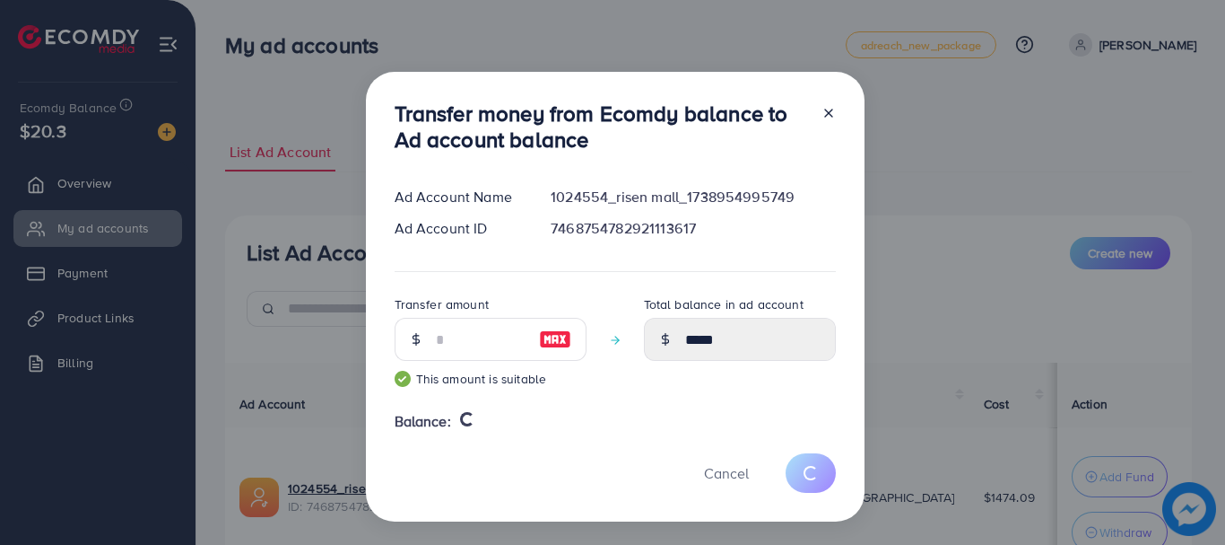  Describe the element at coordinates (441, 304) in the screenshot. I see `label: Transfer amount` at that location.